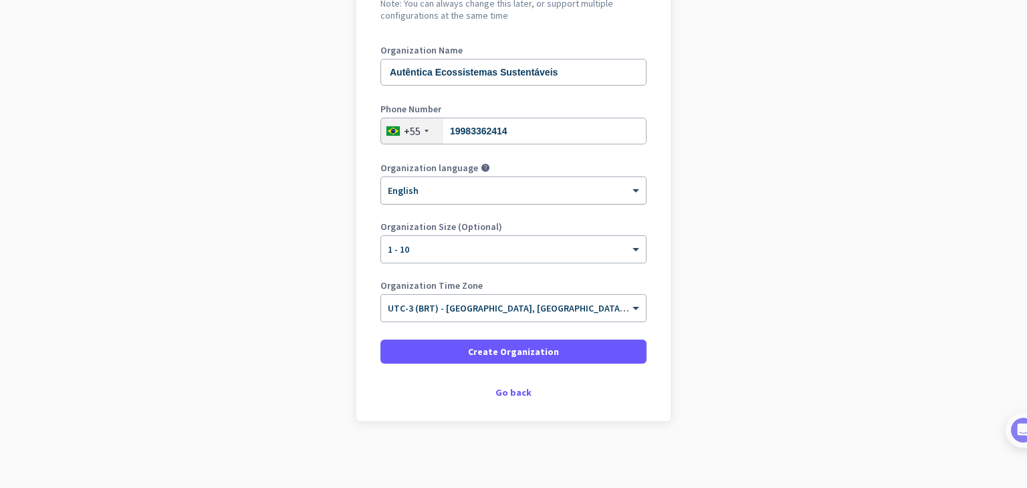  Describe the element at coordinates (514, 393) in the screenshot. I see `div: Go back` at that location.